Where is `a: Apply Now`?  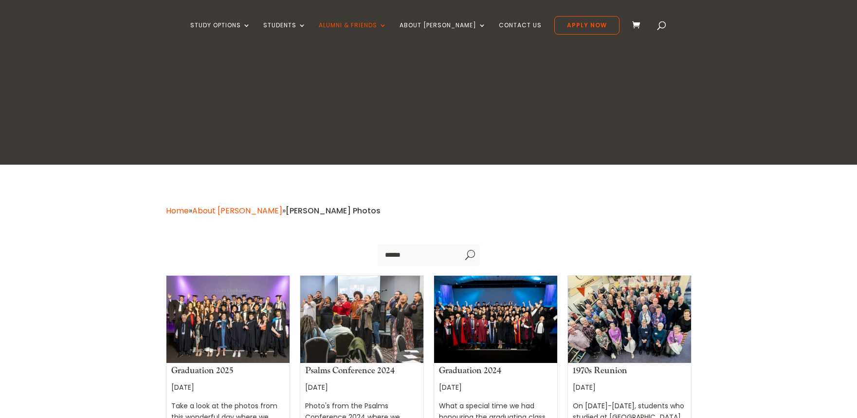 a: Apply Now is located at coordinates (587, 25).